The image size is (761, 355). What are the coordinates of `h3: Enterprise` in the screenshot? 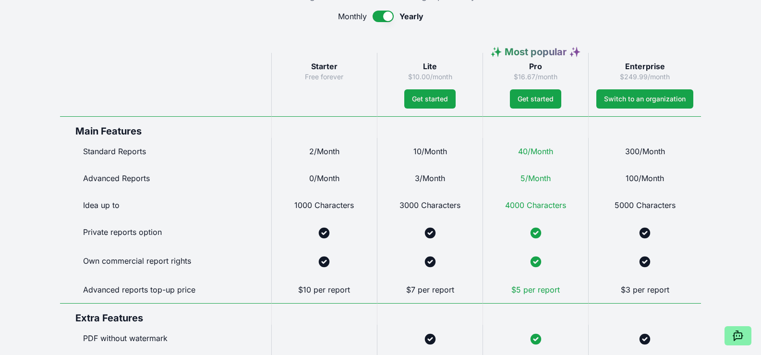 It's located at (645, 66).